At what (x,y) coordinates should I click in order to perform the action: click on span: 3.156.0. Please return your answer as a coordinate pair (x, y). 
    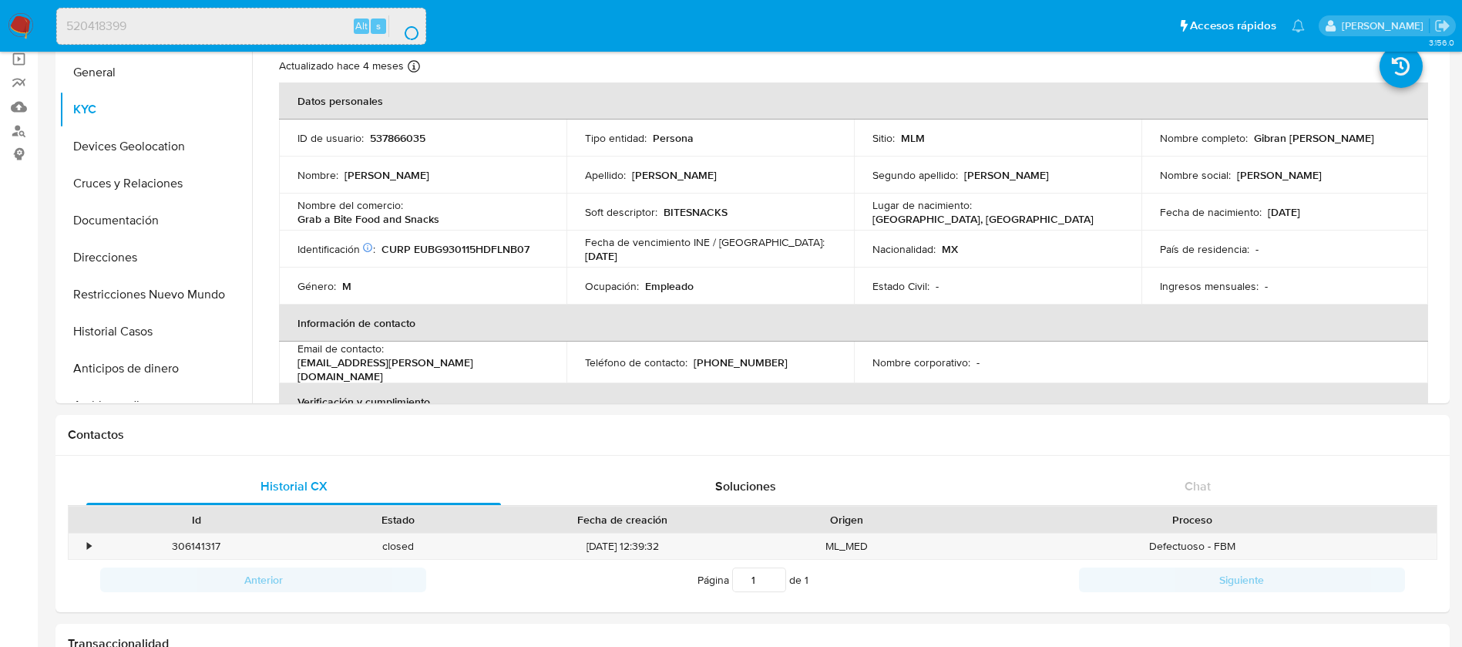
    Looking at the image, I should click on (1442, 42).